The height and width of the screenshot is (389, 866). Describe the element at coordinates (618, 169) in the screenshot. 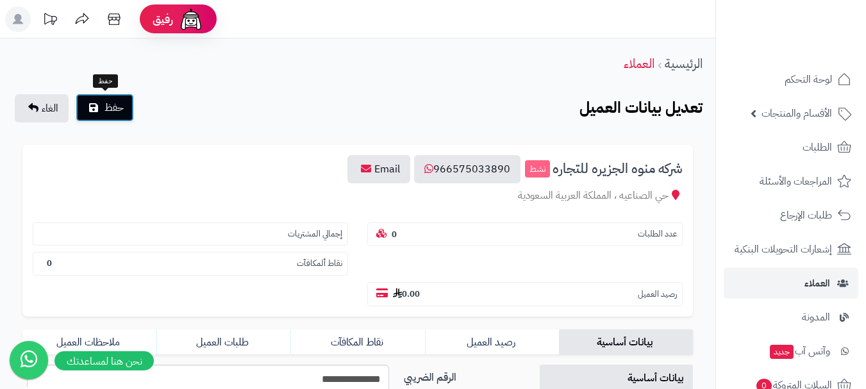

I see `span: شركه منوه الجزيره للتجاره` at that location.